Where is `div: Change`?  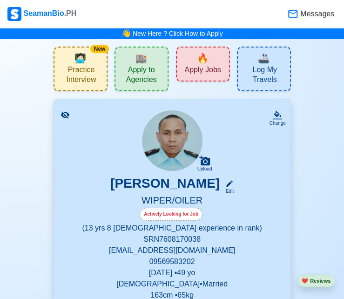
div: Change is located at coordinates (277, 123).